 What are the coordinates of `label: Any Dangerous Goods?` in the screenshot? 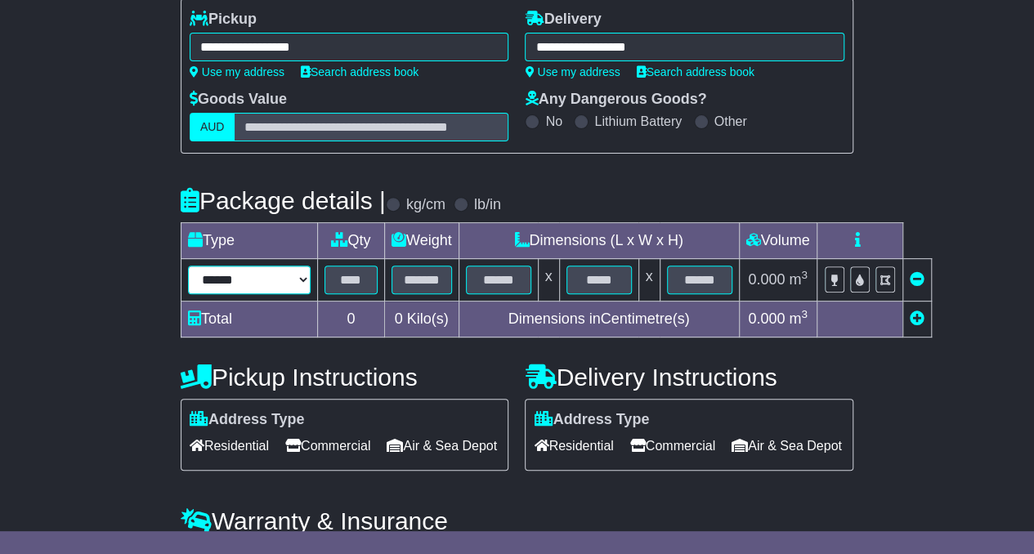 It's located at (616, 100).